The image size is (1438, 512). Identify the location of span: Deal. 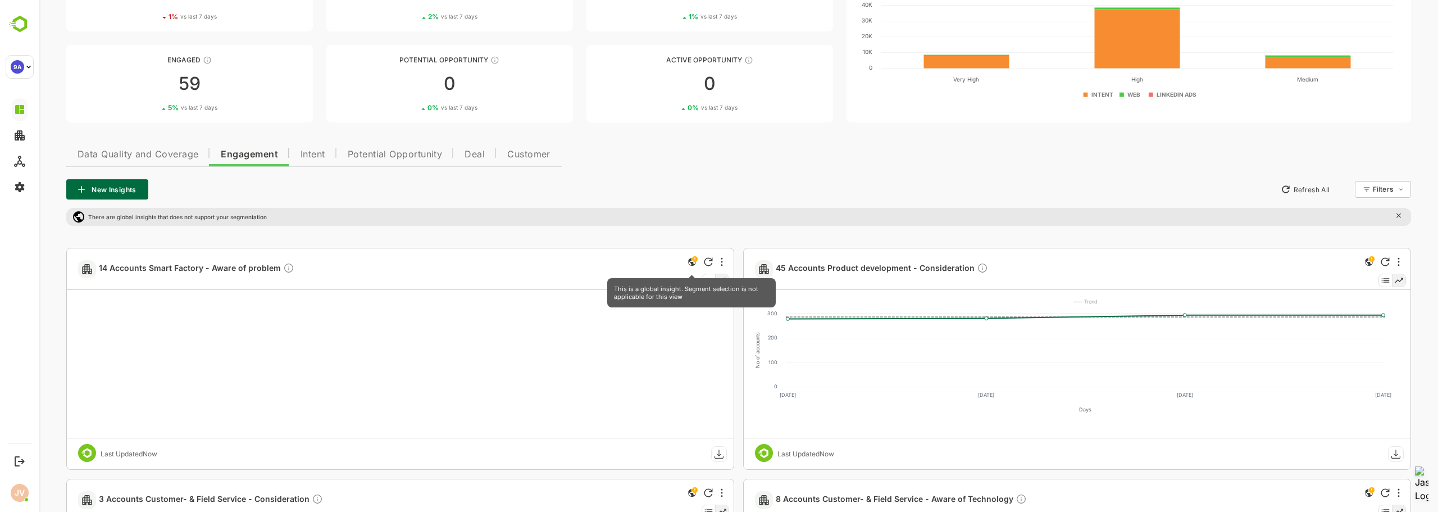
(435, 154).